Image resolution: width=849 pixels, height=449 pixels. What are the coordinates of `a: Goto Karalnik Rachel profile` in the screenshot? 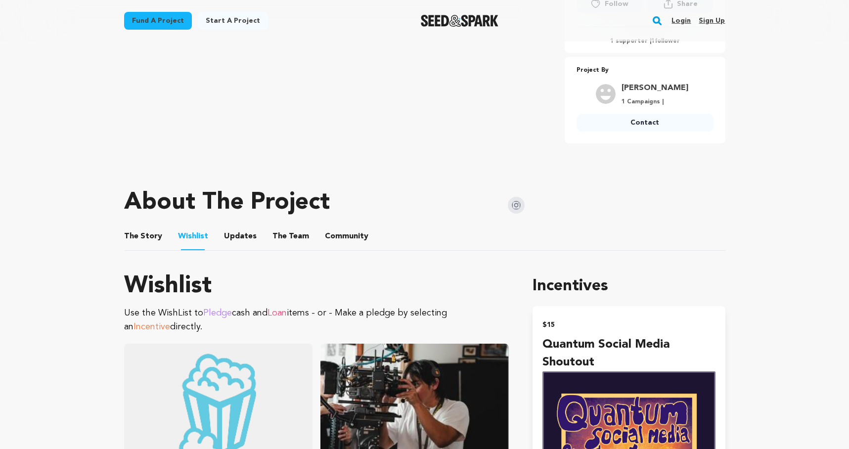 It's located at (654, 88).